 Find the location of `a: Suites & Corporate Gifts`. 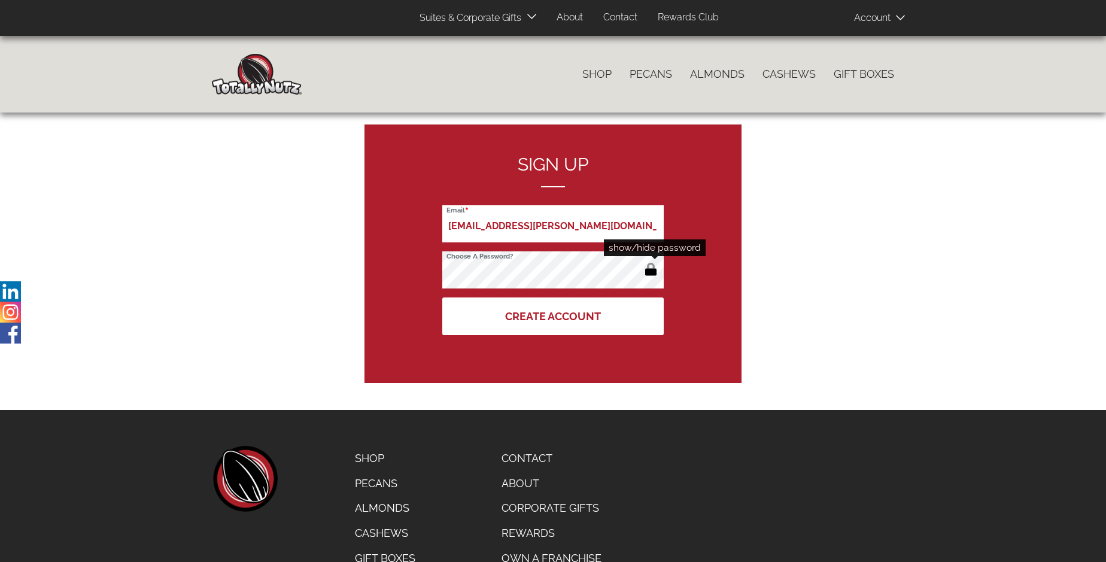

a: Suites & Corporate Gifts is located at coordinates (468, 18).